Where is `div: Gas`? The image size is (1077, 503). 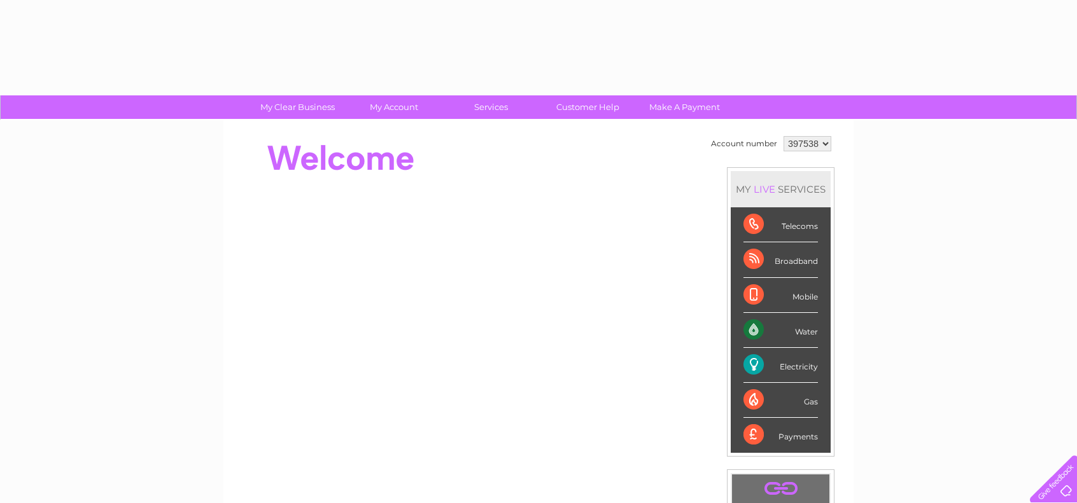
div: Gas is located at coordinates (780, 400).